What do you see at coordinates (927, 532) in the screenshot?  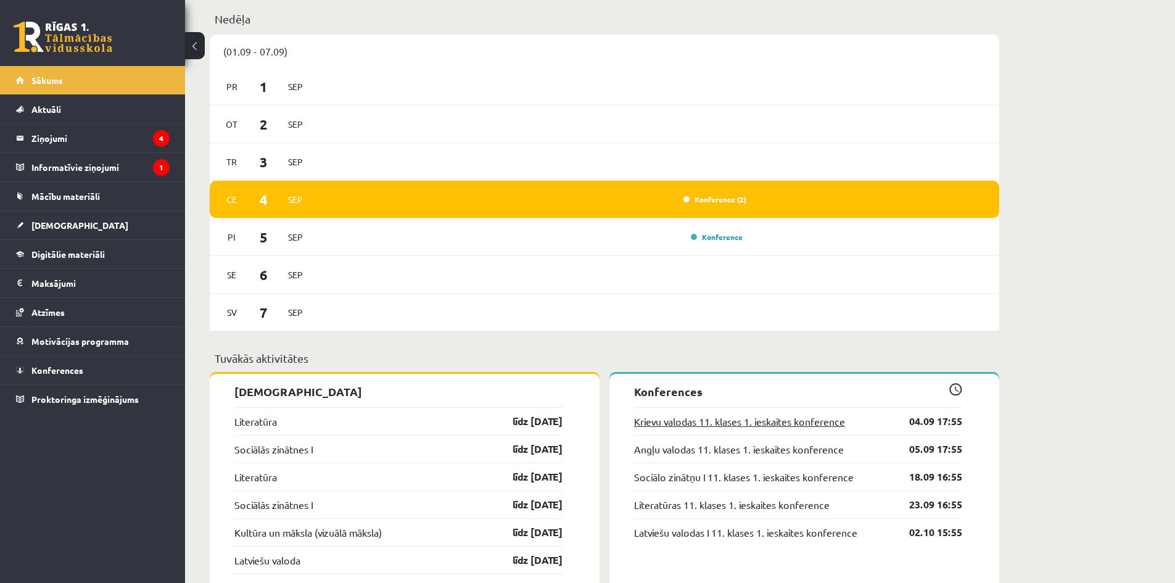 I see `a: 02.10 15:55` at bounding box center [927, 532].